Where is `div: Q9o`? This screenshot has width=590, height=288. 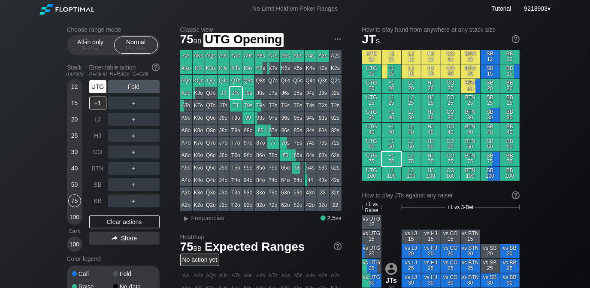
div: Q9o is located at coordinates (211, 118).